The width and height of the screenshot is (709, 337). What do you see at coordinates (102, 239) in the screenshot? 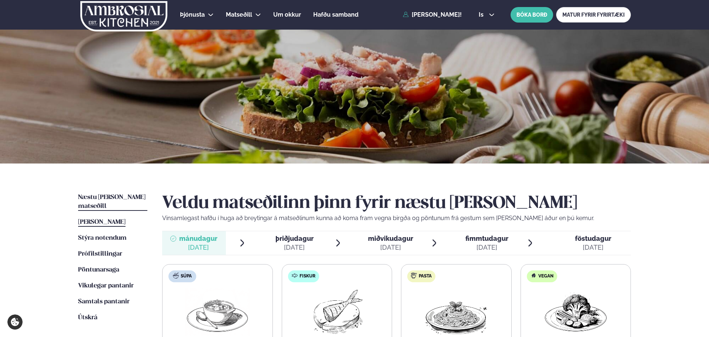
I see `a: Stýra notendum` at bounding box center [102, 239].